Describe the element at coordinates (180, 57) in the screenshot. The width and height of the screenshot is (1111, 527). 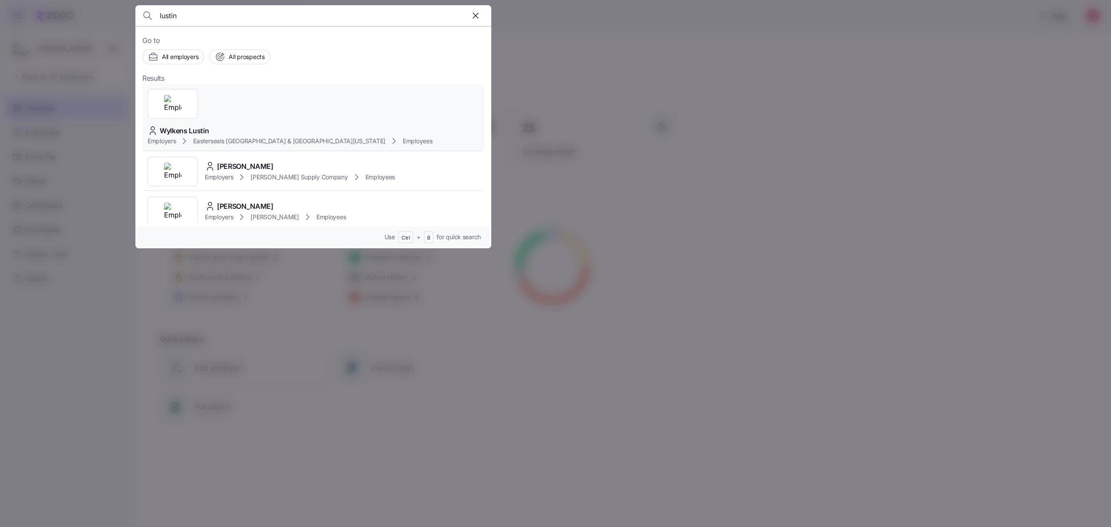
I see `span: All employers` at that location.